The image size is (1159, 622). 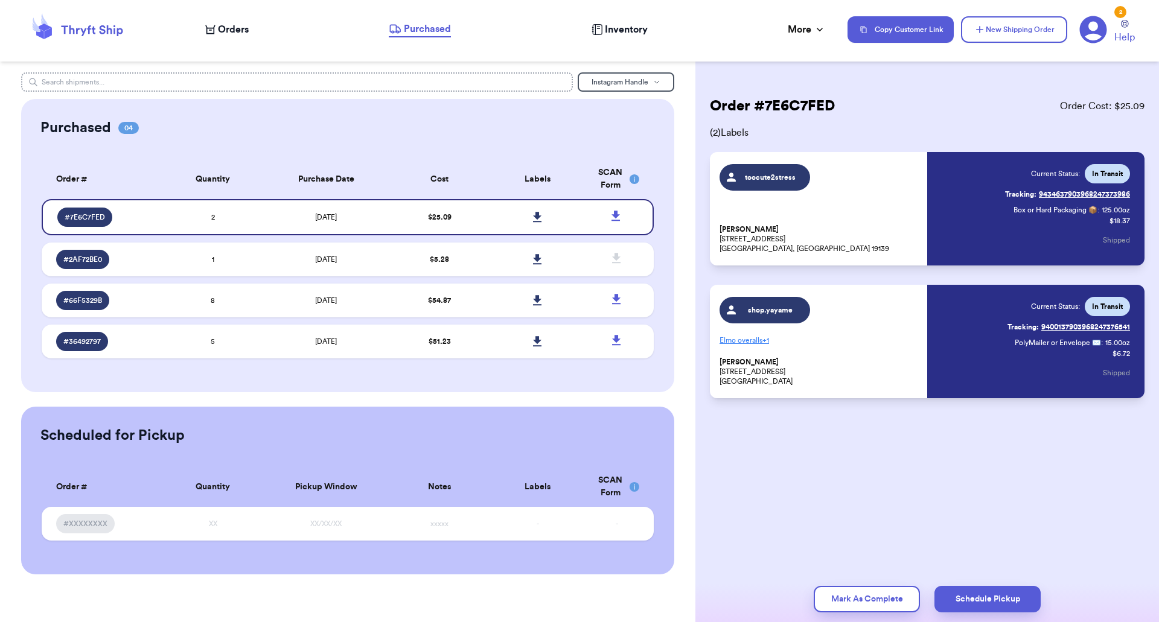 I want to click on span: Purchased, so click(x=427, y=29).